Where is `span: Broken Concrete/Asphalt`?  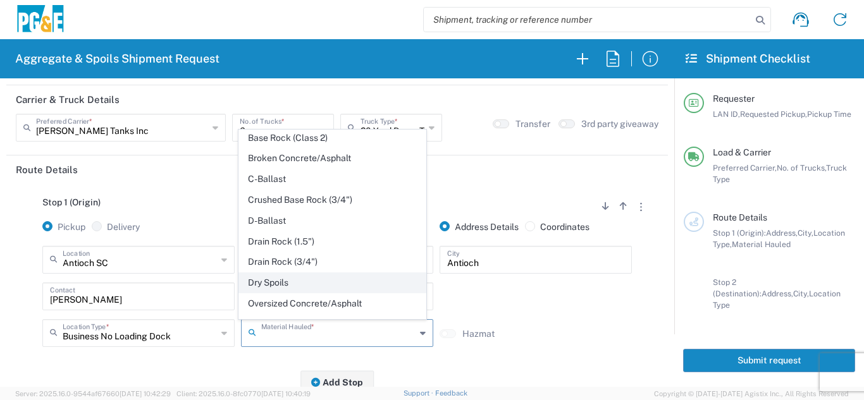 span: Broken Concrete/Asphalt is located at coordinates (332, 158).